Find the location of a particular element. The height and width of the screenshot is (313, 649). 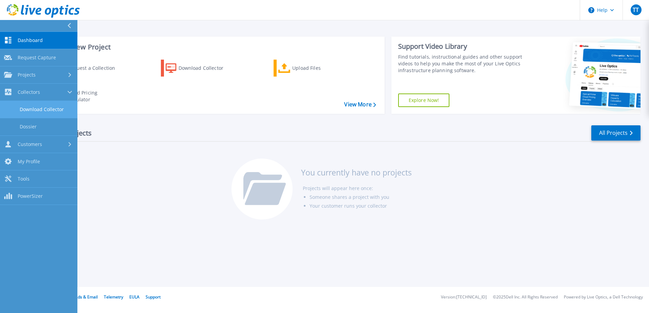

a: Download Collector is located at coordinates (198, 68).